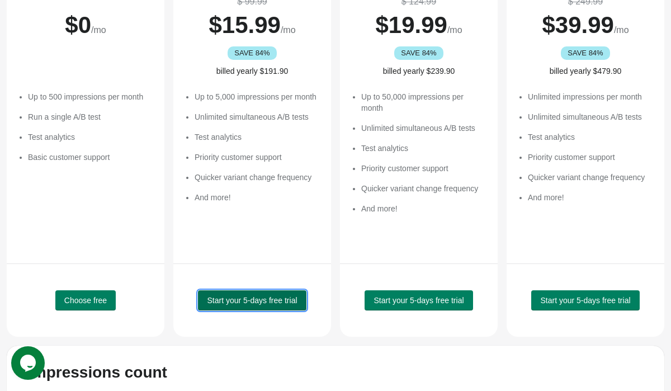 The height and width of the screenshot is (391, 671). Describe the element at coordinates (252, 71) in the screenshot. I see `div: billed yearly $191.90` at that location.